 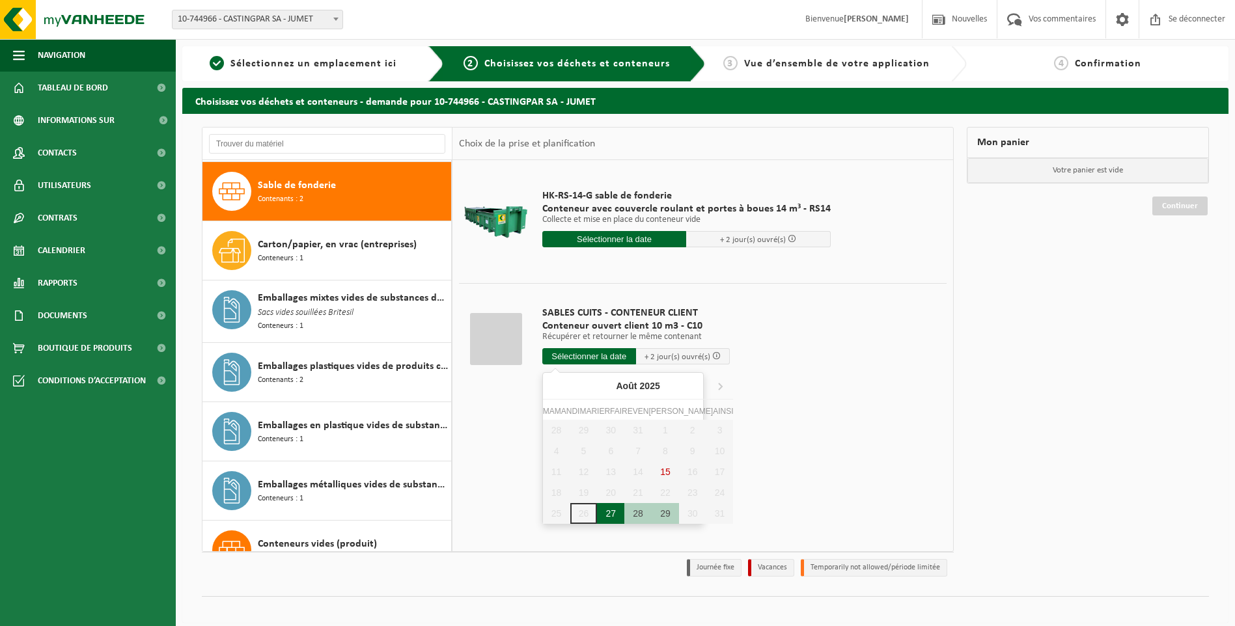 What do you see at coordinates (638, 514) in the screenshot?
I see `div: 28` at bounding box center [638, 514].